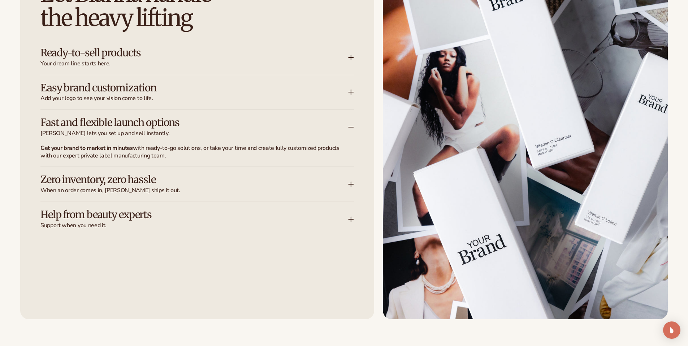 This screenshot has width=688, height=346. Describe the element at coordinates (183, 53) in the screenshot. I see `h3: Ready-to-sell products` at that location.